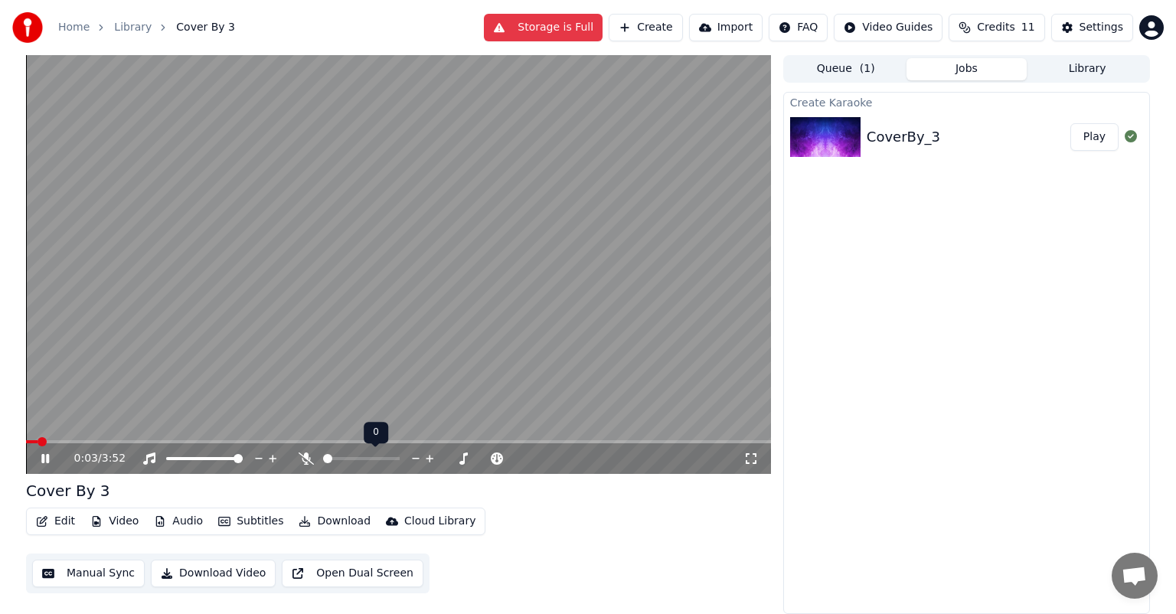 The image size is (1176, 614). I want to click on span: Cover By 3, so click(205, 28).